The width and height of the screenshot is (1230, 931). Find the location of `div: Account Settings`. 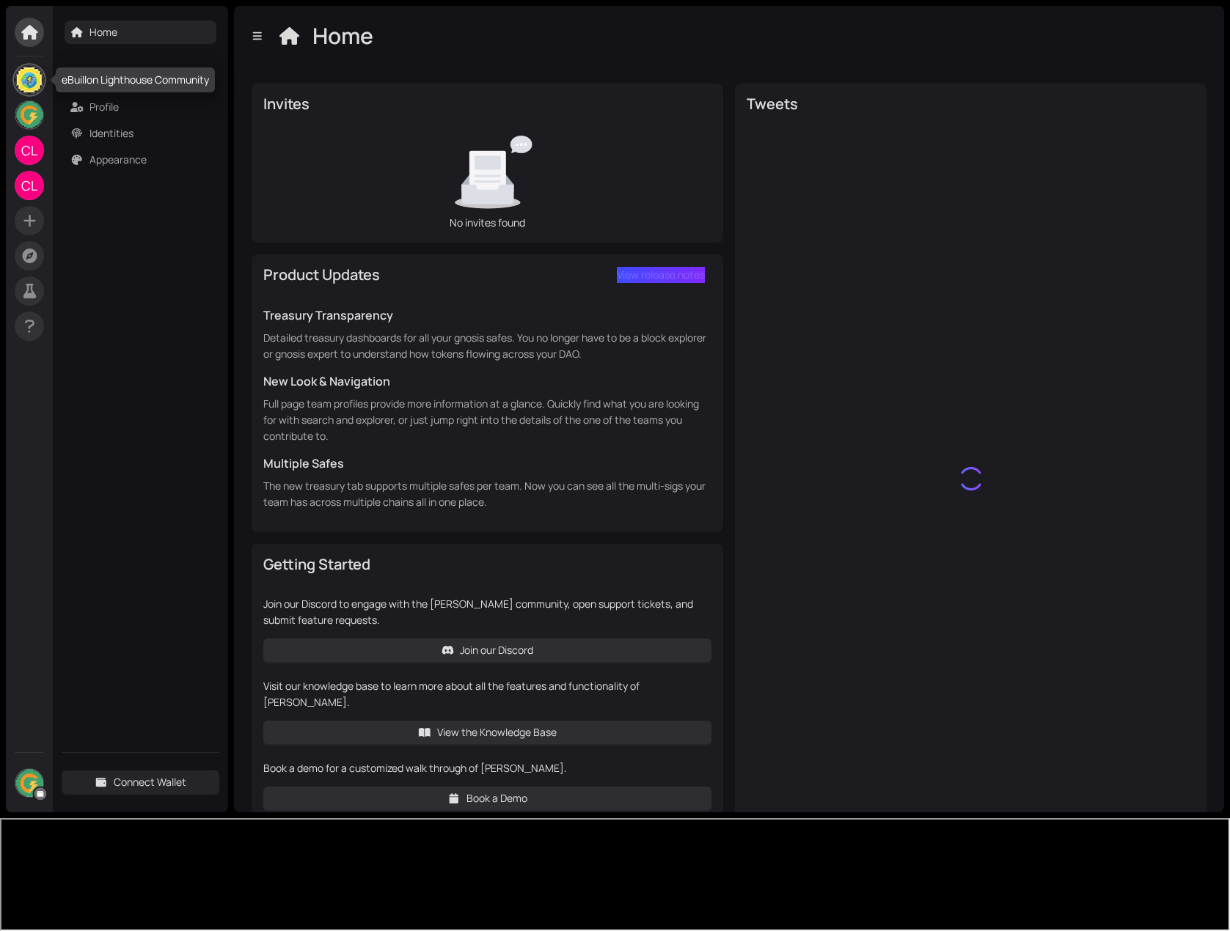

div: Account Settings is located at coordinates (140, 76).